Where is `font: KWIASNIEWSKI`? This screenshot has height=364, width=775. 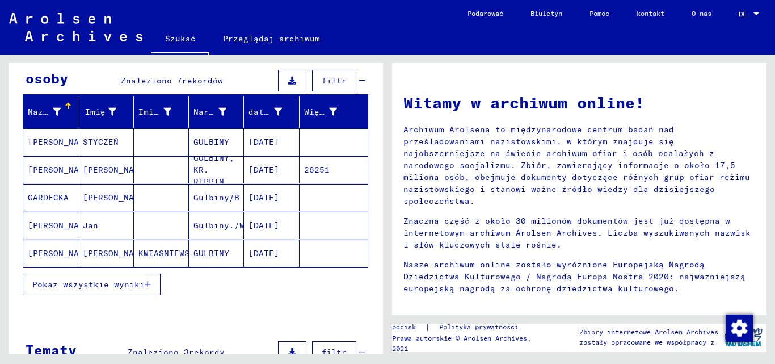
font: KWIASNIEWSKI is located at coordinates (169, 253).